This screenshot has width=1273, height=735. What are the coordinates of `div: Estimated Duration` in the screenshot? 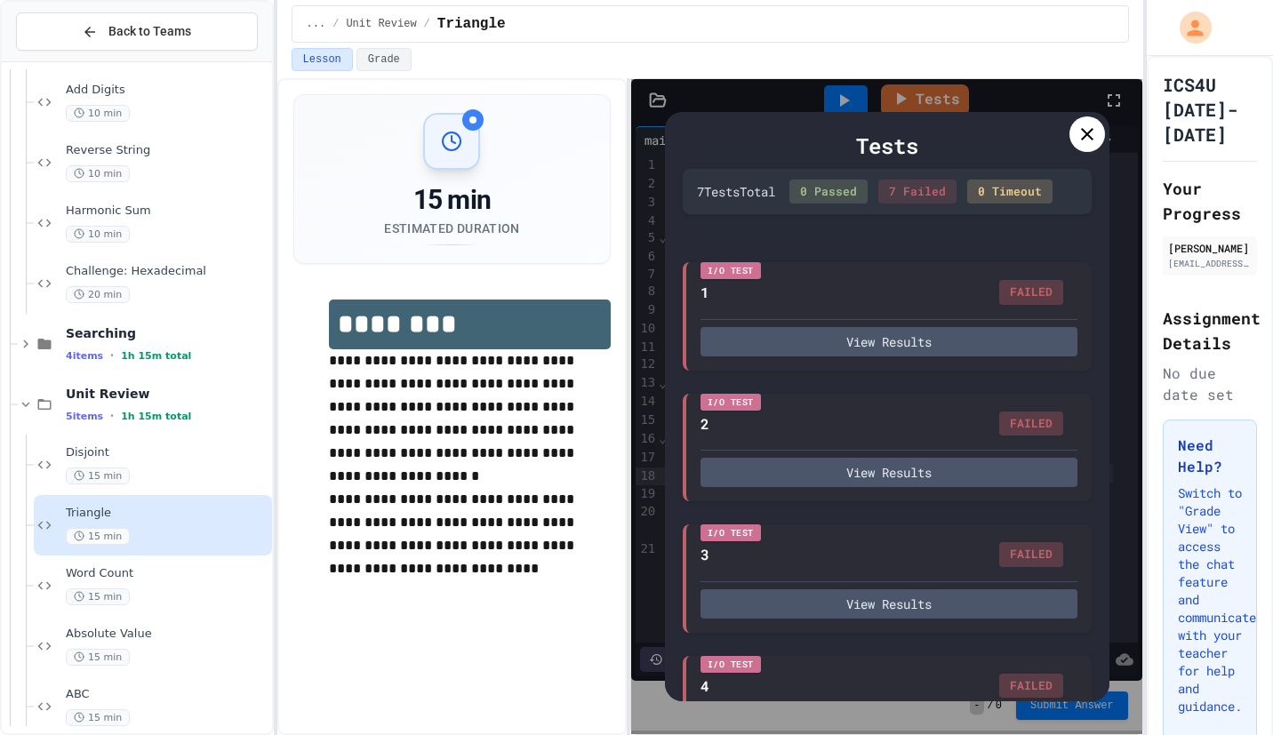 It's located at (452, 229).